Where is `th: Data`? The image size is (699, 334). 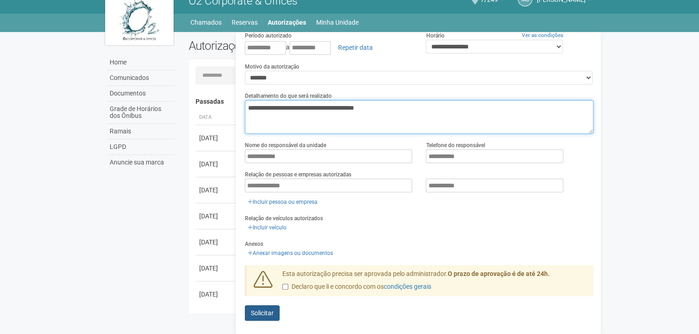
th: Data is located at coordinates (216, 117).